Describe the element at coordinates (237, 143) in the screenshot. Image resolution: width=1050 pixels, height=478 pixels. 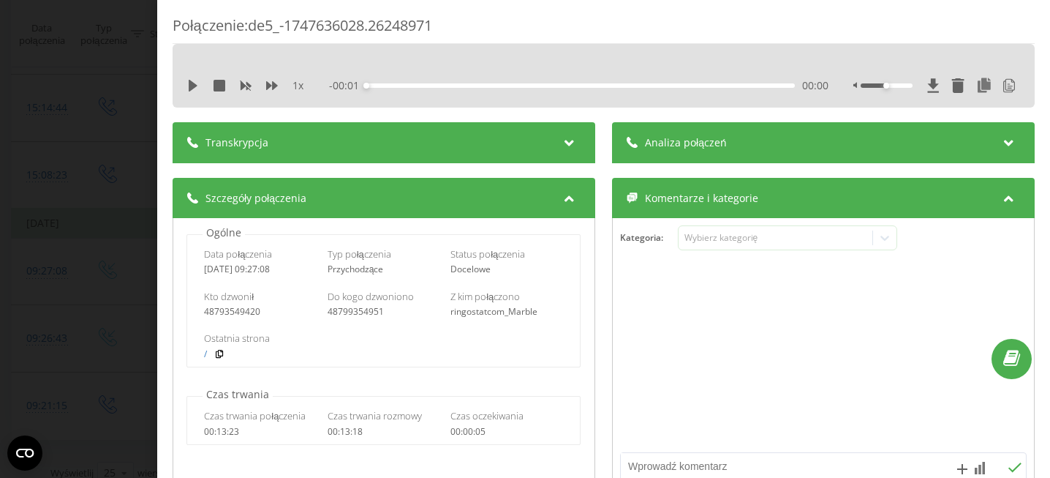
I see `span: Transkrypcja` at that location.